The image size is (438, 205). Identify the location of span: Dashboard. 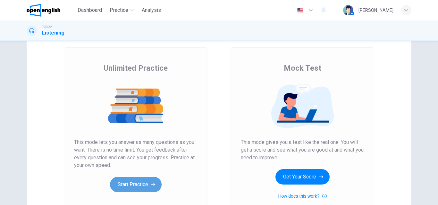
(90, 10).